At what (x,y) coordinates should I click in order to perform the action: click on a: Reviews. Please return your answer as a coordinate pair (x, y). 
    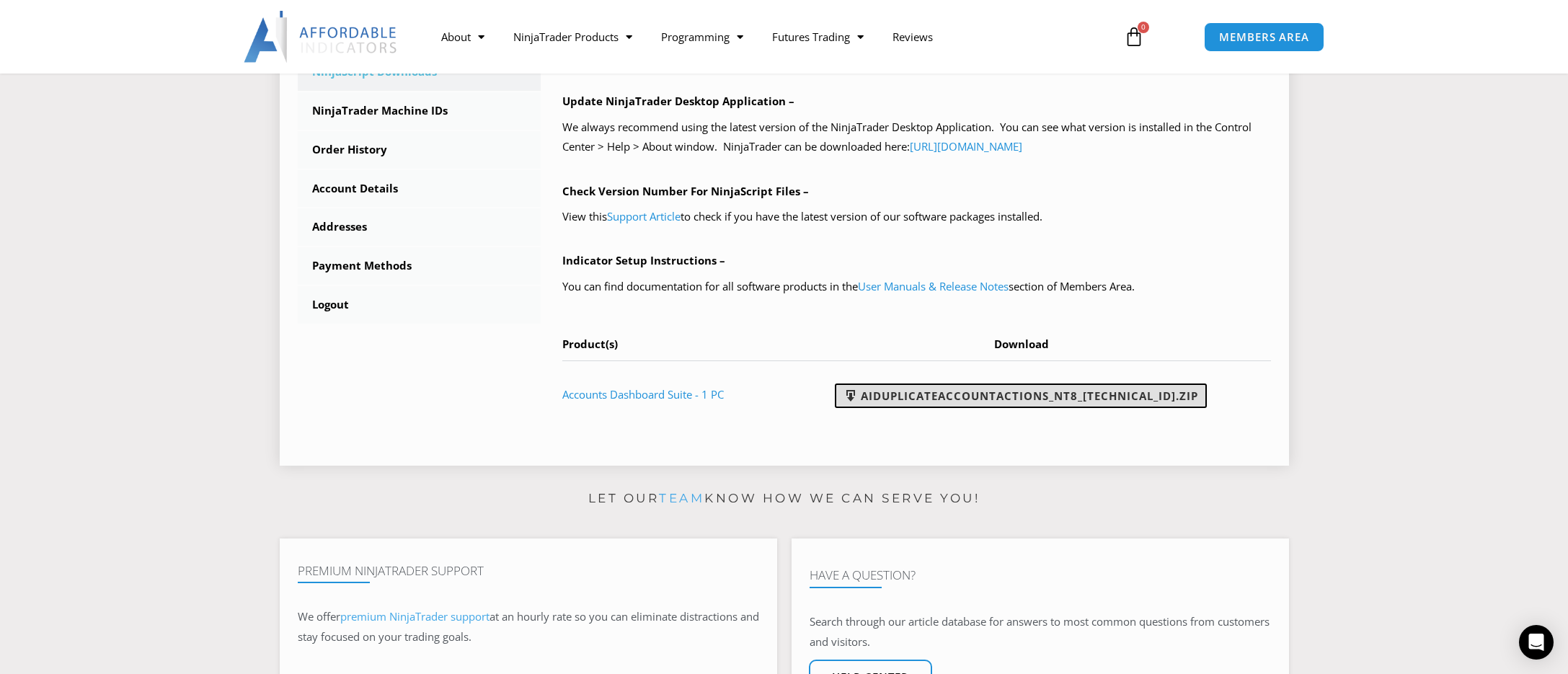
    Looking at the image, I should click on (913, 37).